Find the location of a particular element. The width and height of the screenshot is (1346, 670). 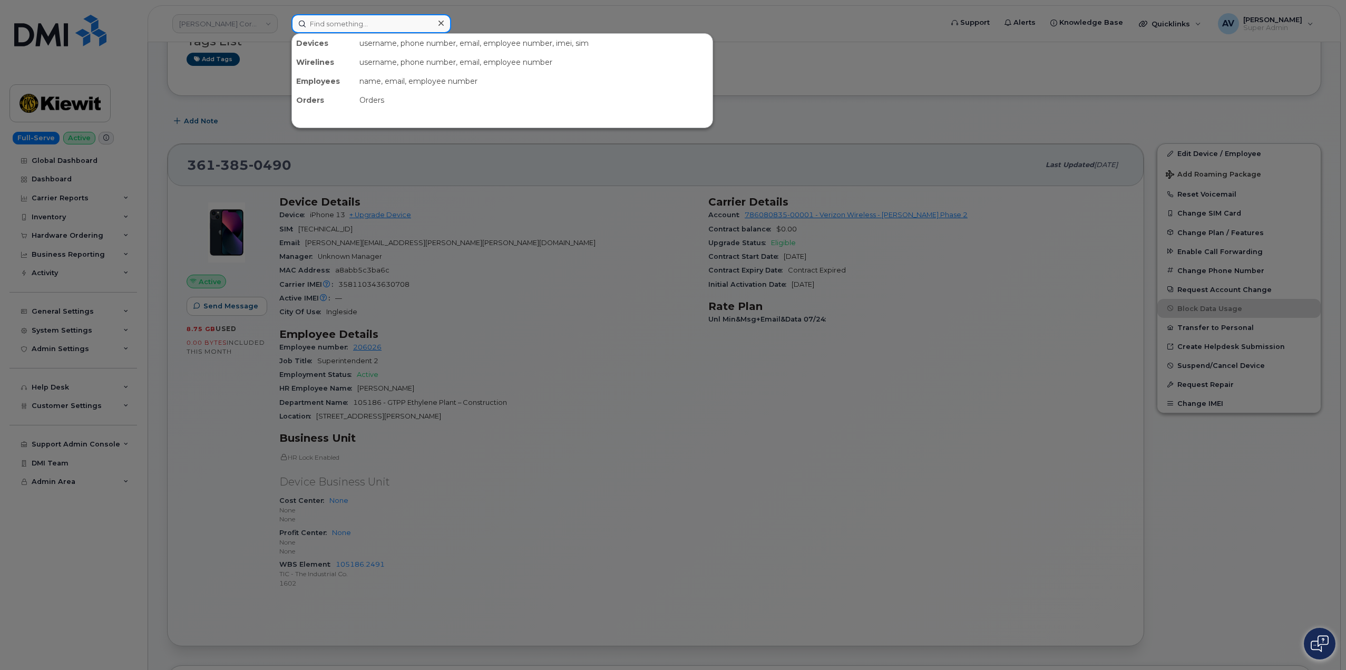

div: username, phone number, email, employee number is located at coordinates (534, 62).